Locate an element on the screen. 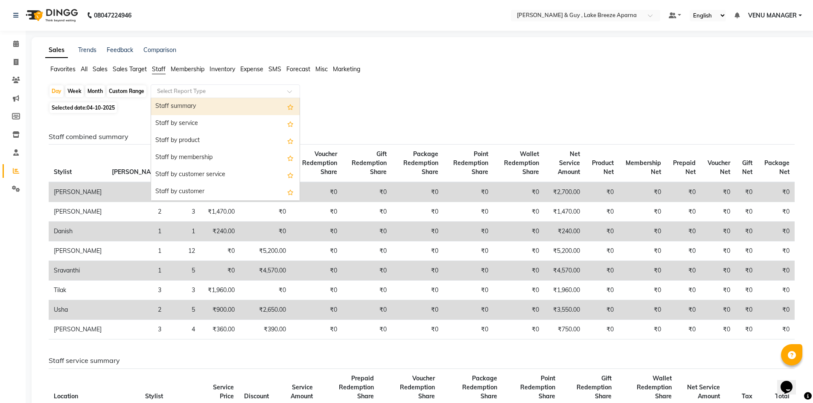 The image size is (813, 403). td: 5 is located at coordinates (183, 310).